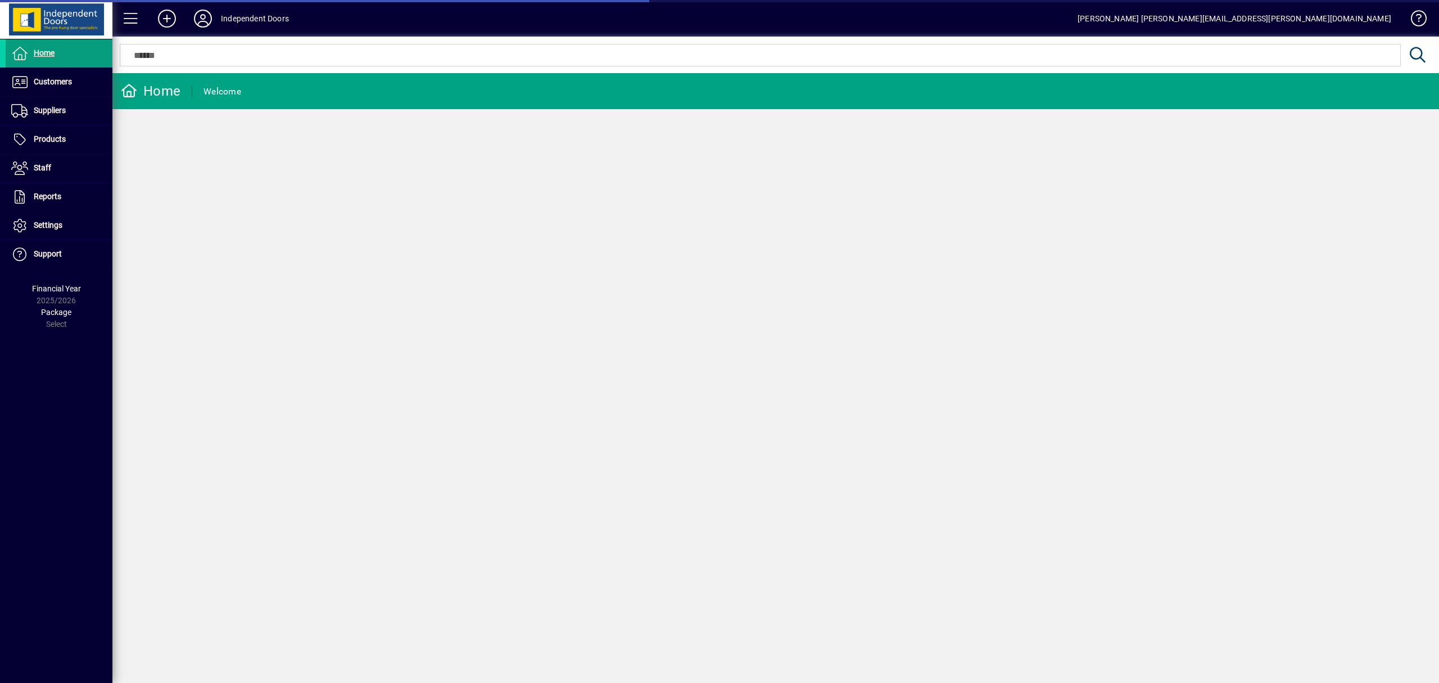 This screenshot has height=683, width=1439. What do you see at coordinates (53, 82) in the screenshot?
I see `span: Customers` at bounding box center [53, 82].